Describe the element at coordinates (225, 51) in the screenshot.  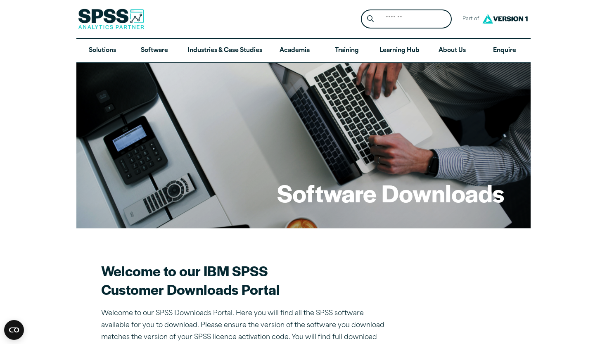
I see `a: Industries & Case Studies` at that location.